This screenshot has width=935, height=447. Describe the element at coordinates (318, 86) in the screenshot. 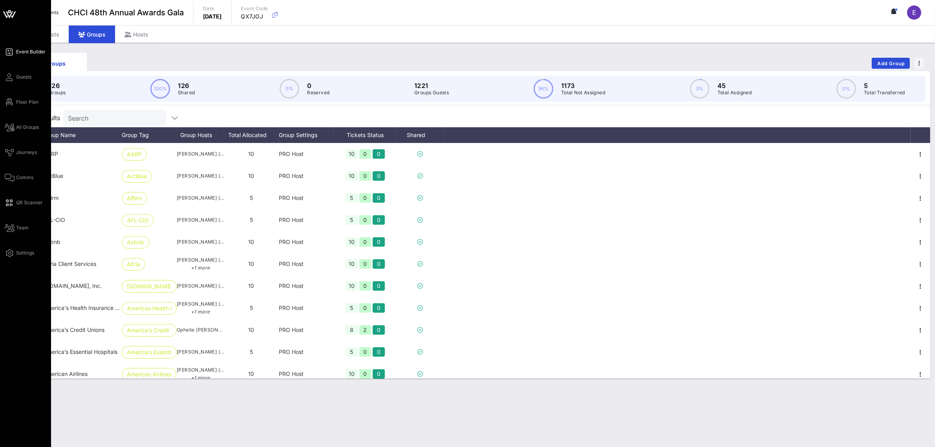

I see `p: 0` at that location.